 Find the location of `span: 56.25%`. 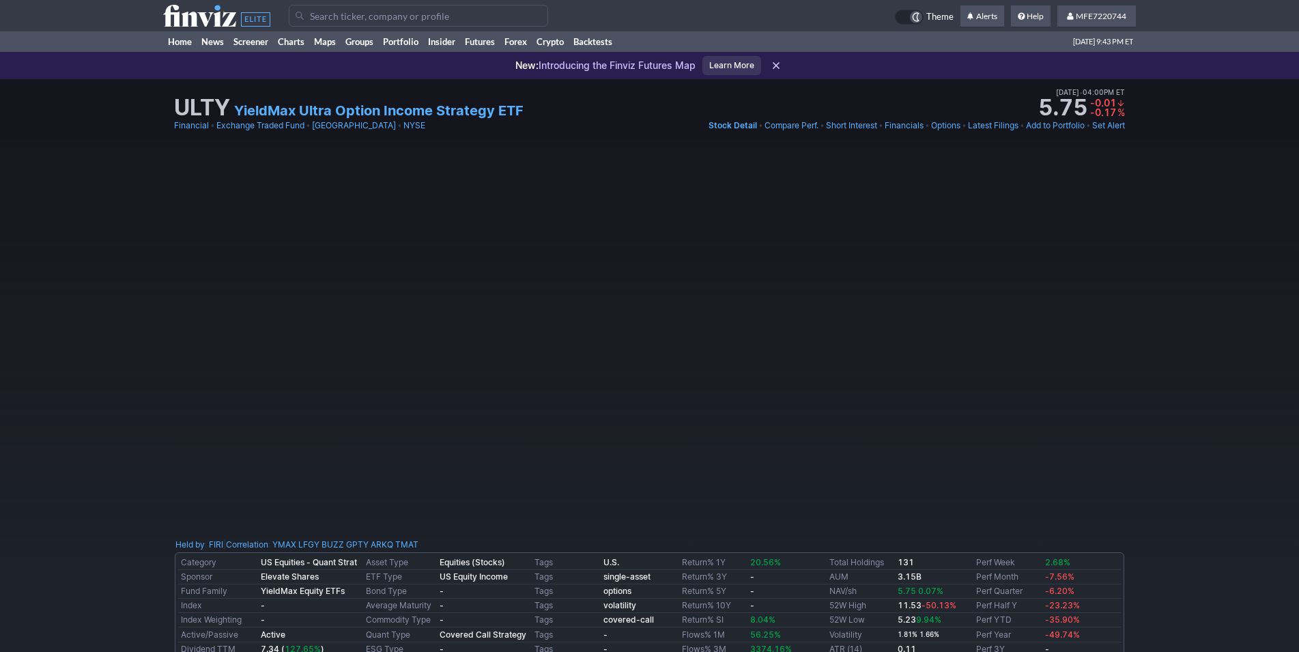

span: 56.25% is located at coordinates (765, 634).